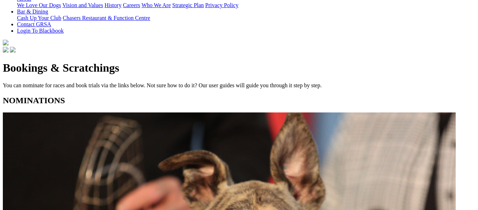 The height and width of the screenshot is (210, 478). I want to click on a: History, so click(113, 5).